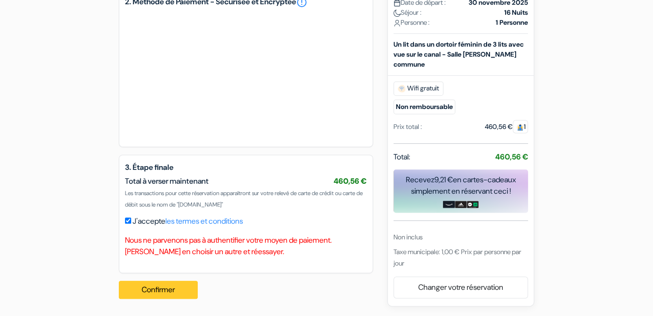 This screenshot has width=653, height=316. Describe the element at coordinates (412, 22) in the screenshot. I see `span: Personne :` at that location.